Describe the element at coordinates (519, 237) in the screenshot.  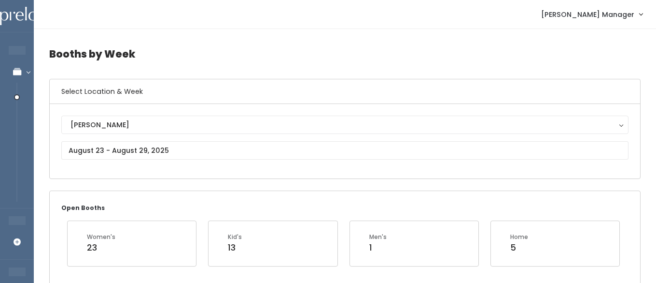
I see `div: Home` at that location.